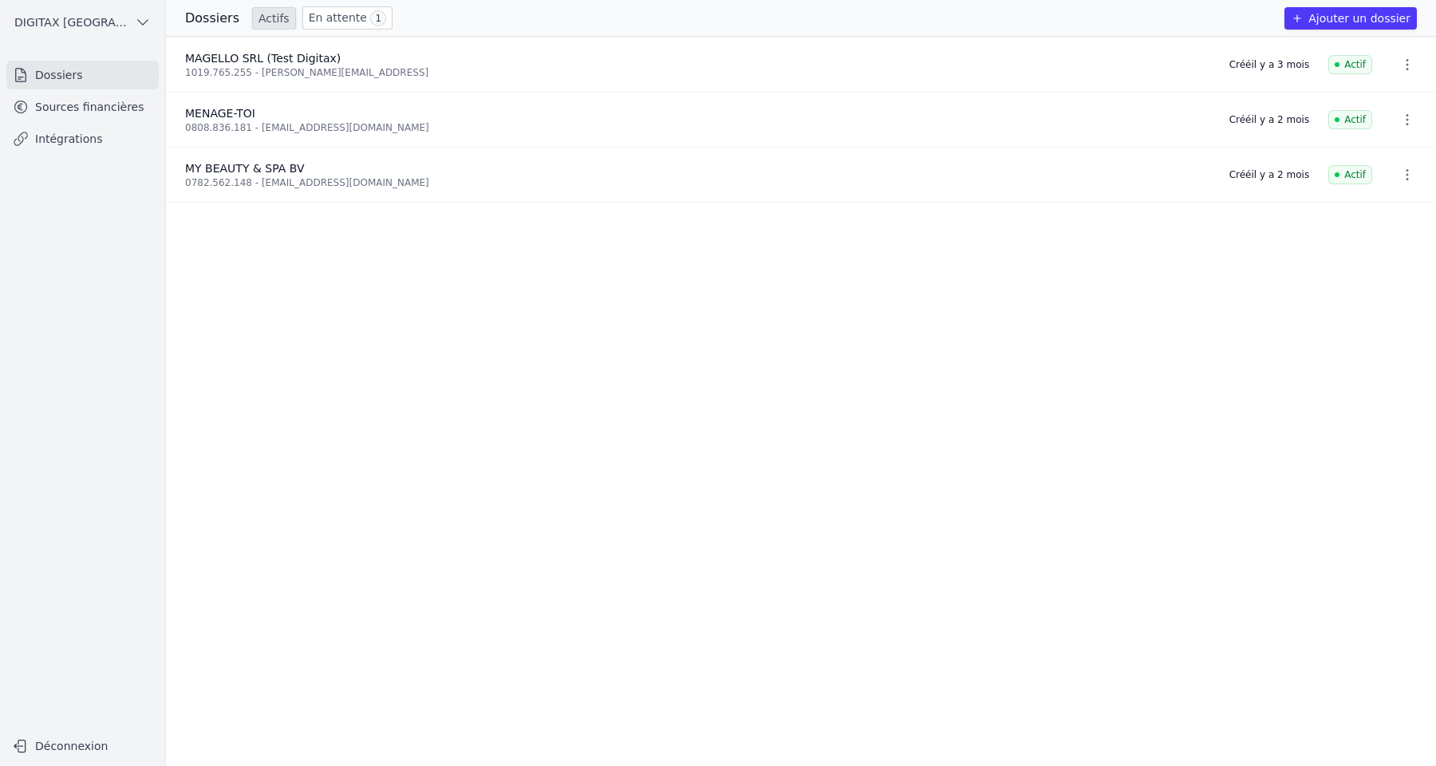 Image resolution: width=1436 pixels, height=766 pixels. I want to click on a: En attente 1, so click(347, 18).